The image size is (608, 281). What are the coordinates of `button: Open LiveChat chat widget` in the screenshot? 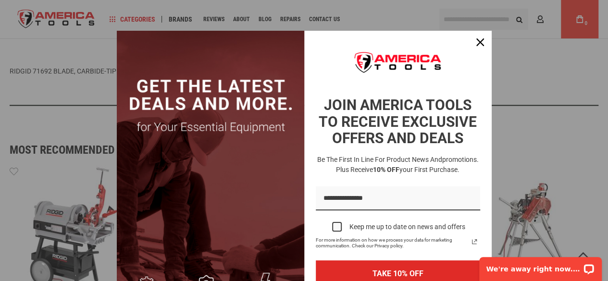 It's located at (116, 18).